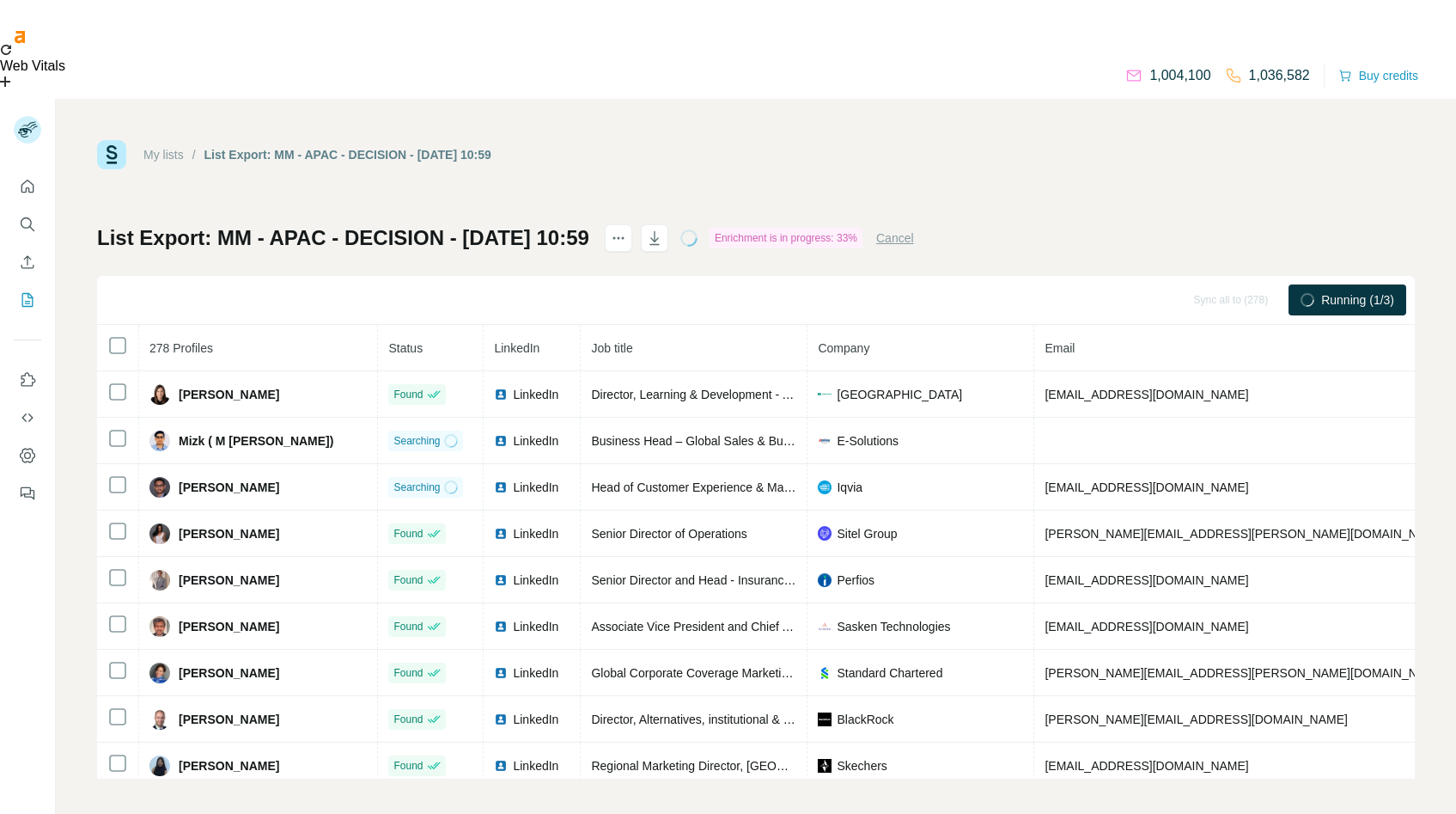 Image resolution: width=1456 pixels, height=814 pixels. What do you see at coordinates (893, 627) in the screenshot?
I see `span: Sasken Technologies` at bounding box center [893, 627].